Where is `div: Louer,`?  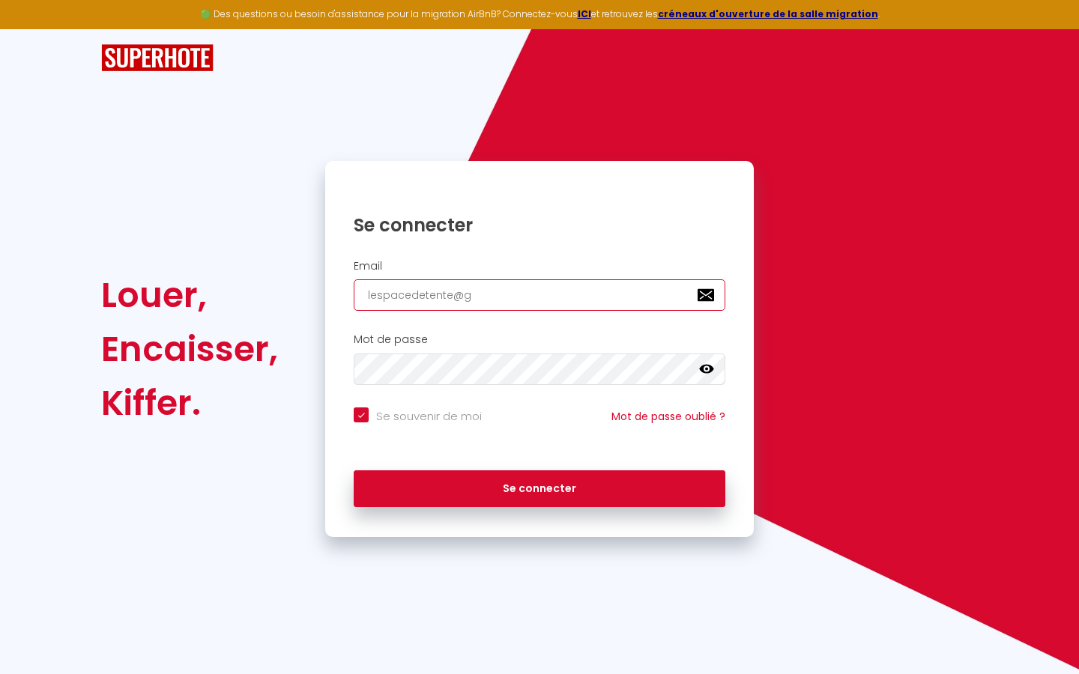 div: Louer, is located at coordinates (190, 295).